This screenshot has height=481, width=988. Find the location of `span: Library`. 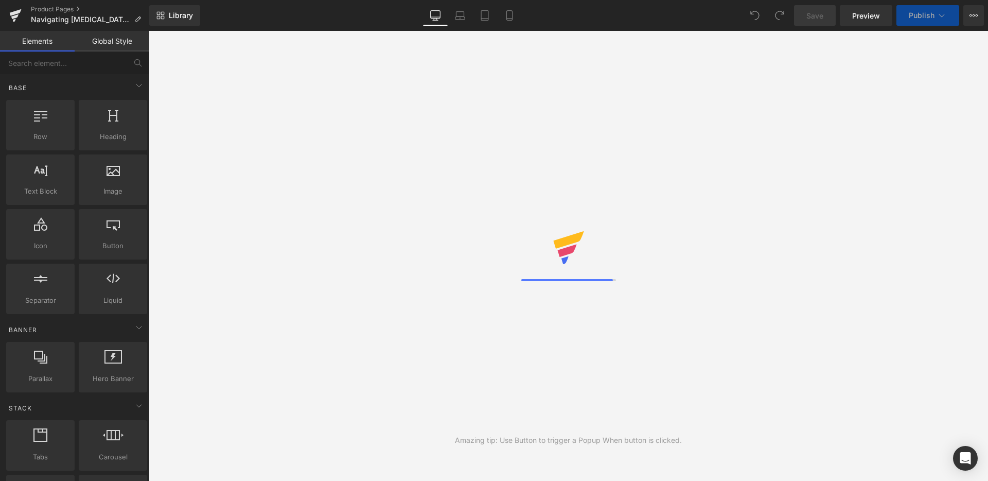

span: Library is located at coordinates (181, 15).